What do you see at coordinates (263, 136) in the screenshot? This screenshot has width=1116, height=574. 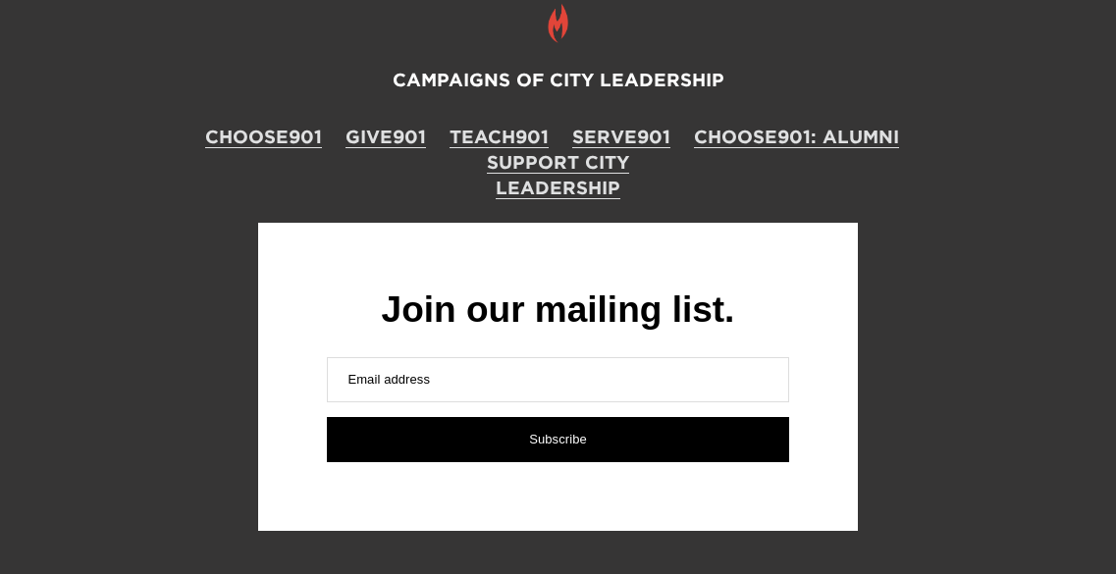 I see `a: CHOOSE901` at bounding box center [263, 136].